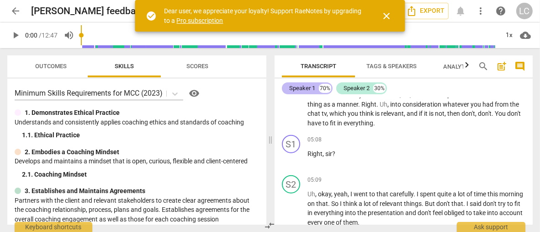 Image resolution: width=540 pixels, height=232 pixels. I want to click on span: carefully, so click(402, 194).